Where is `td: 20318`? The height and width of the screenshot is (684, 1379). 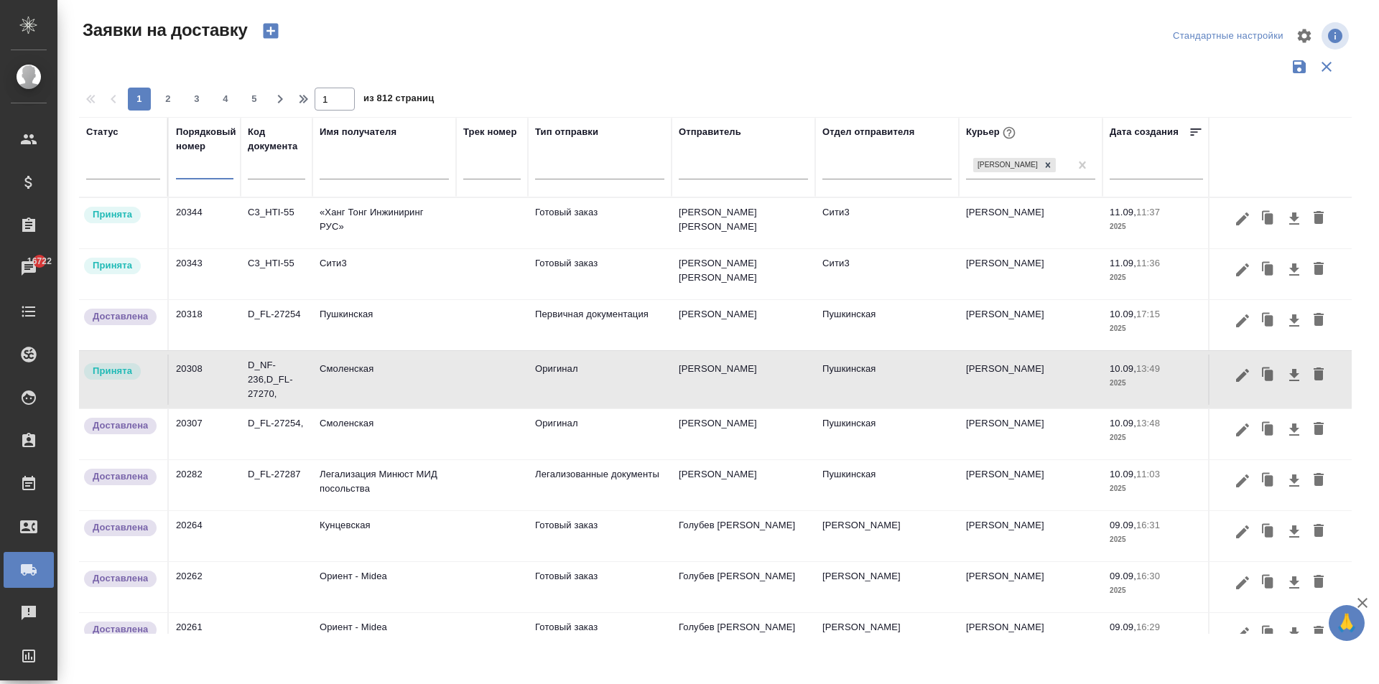
td: 20318 is located at coordinates (205, 325).